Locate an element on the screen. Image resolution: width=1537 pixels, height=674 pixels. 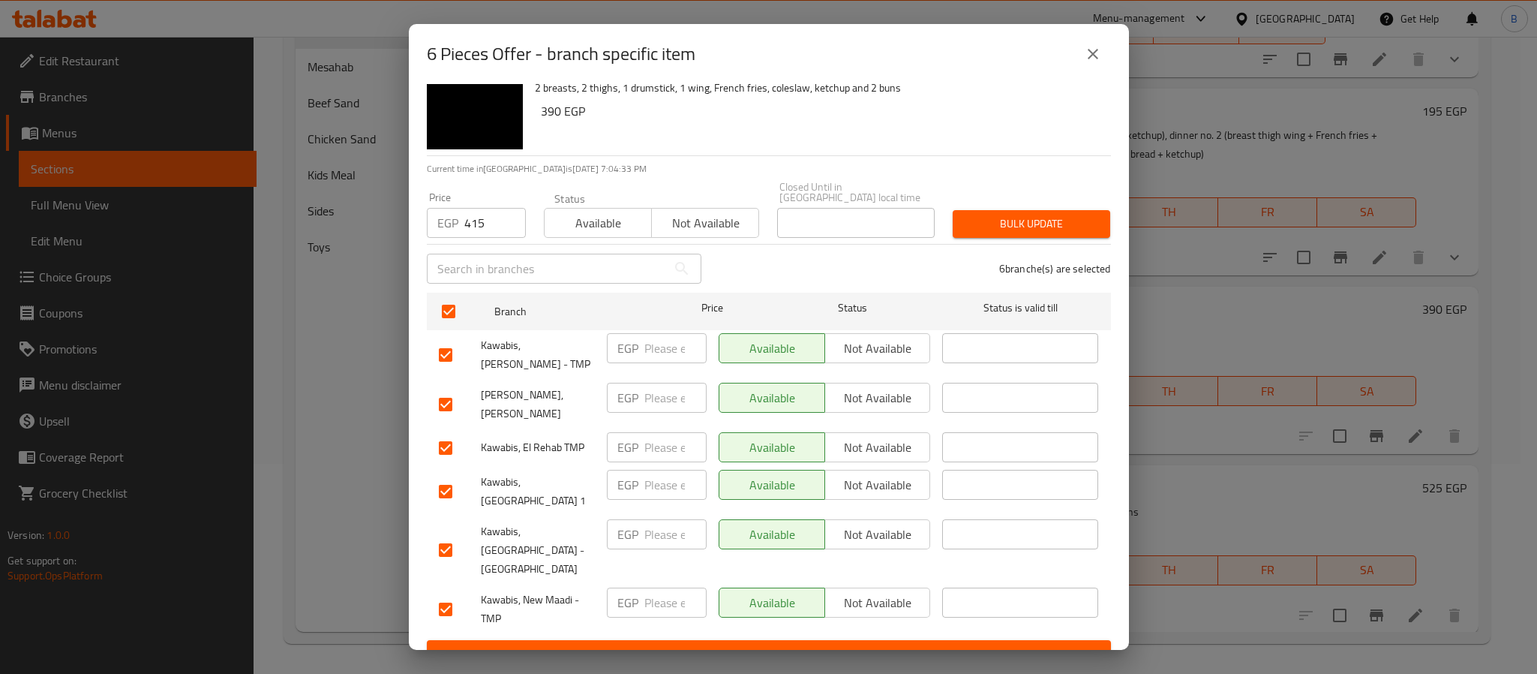
img: 6 Pieces Offer is located at coordinates (475, 101).